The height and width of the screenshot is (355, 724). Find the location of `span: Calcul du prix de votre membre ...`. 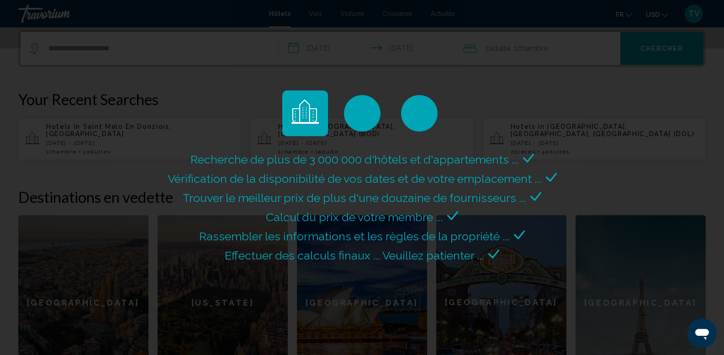

span: Calcul du prix de votre membre ... is located at coordinates (354, 217).